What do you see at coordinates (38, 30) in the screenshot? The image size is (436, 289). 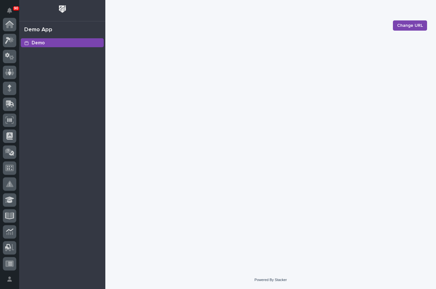 I see `div: Demo App` at bounding box center [38, 30].